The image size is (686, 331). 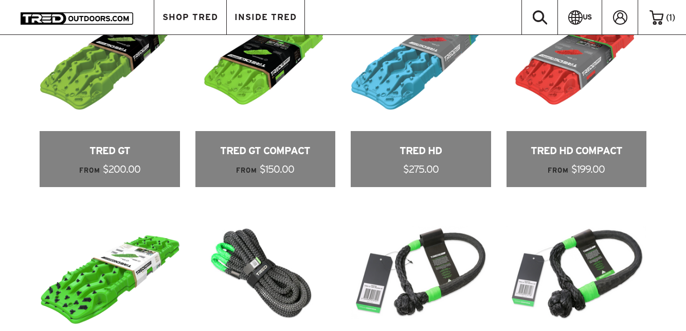 I want to click on a: TRED Outdoors America, so click(x=77, y=19).